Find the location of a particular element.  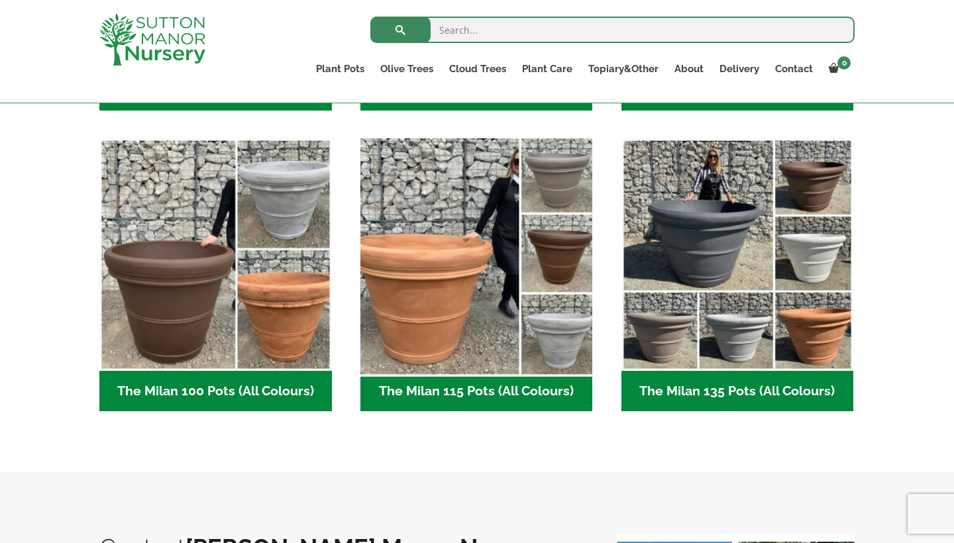

a: About is located at coordinates (689, 69).